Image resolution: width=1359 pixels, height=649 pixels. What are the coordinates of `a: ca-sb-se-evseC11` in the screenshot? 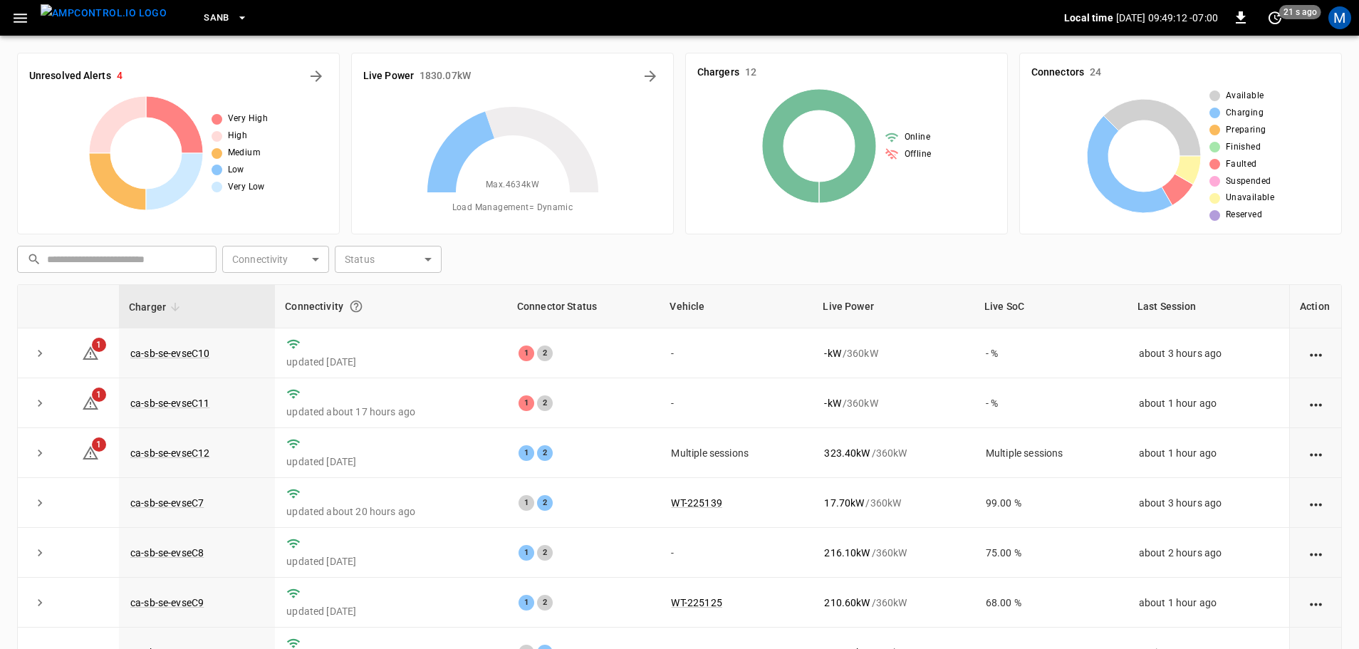 It's located at (169, 403).